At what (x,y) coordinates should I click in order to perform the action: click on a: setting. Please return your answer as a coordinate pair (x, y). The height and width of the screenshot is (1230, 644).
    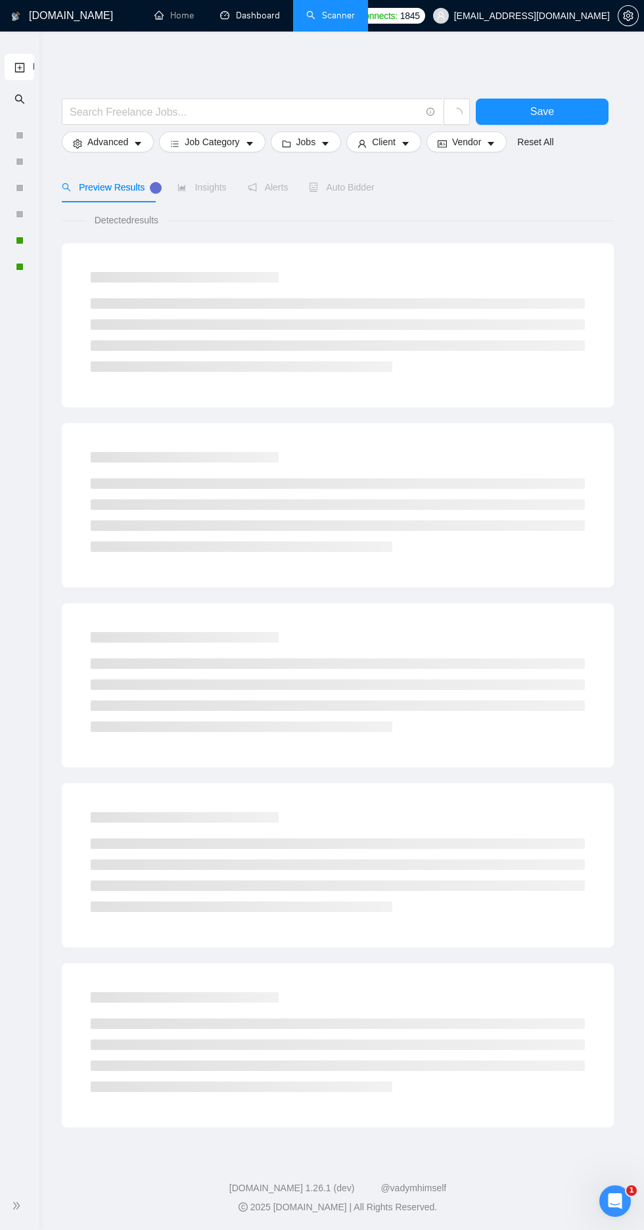
    Looking at the image, I should click on (628, 16).